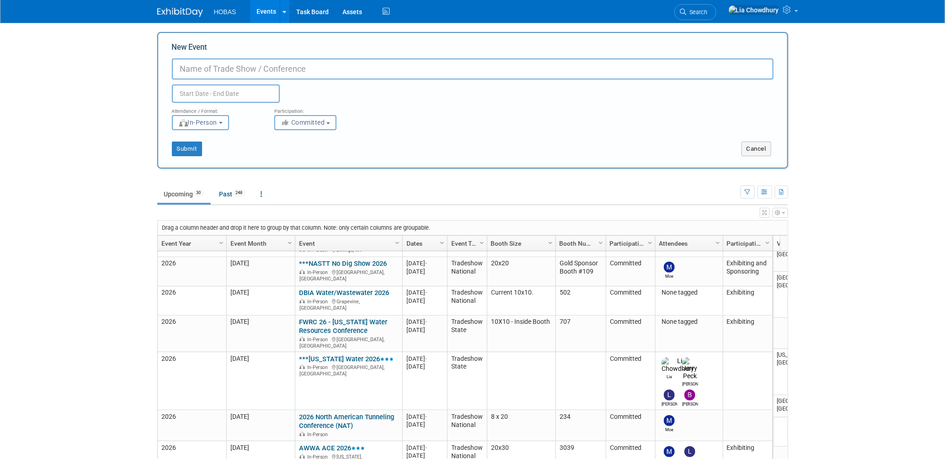 Image resolution: width=945 pixels, height=459 pixels. Describe the element at coordinates (521, 272) in the screenshot. I see `td: 20x20` at that location.